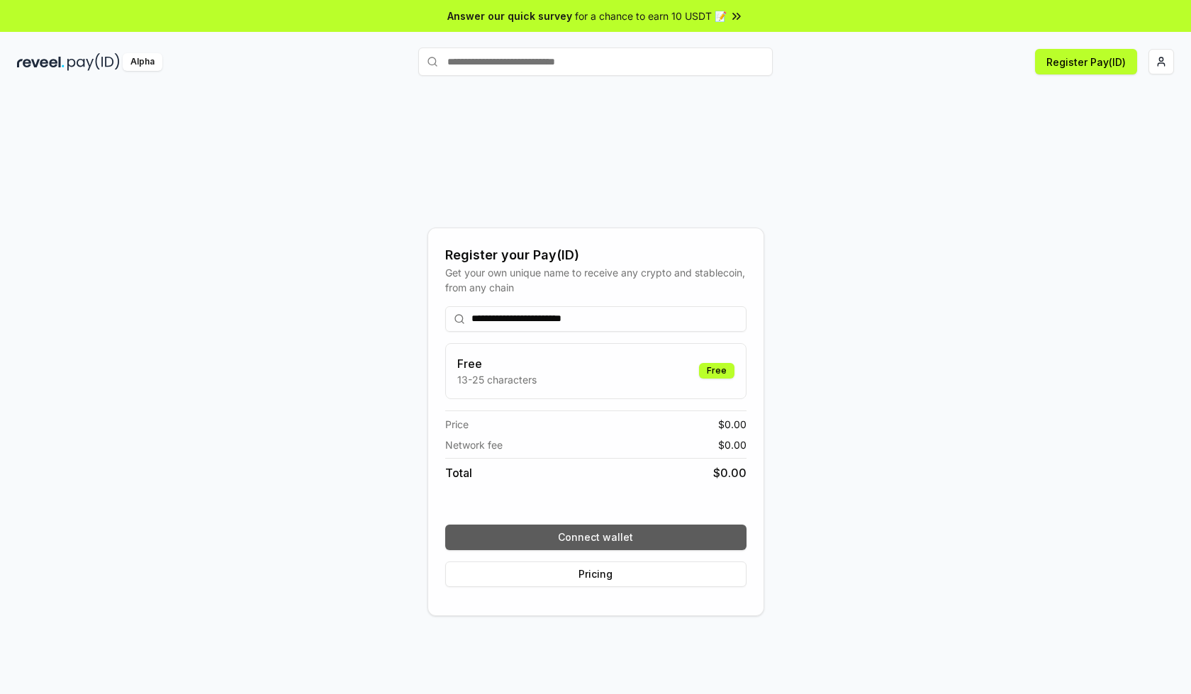 This screenshot has height=694, width=1191. Describe the element at coordinates (595, 537) in the screenshot. I see `button: Connect wallet` at that location.